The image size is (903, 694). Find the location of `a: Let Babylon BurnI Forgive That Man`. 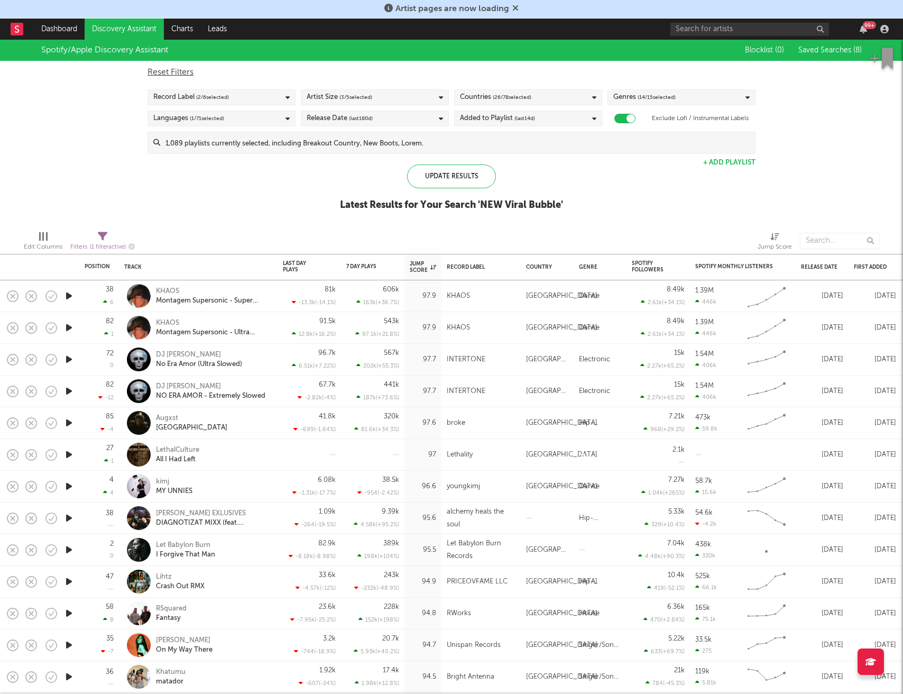

a: Let Babylon BurnI Forgive That Man is located at coordinates (186, 550).